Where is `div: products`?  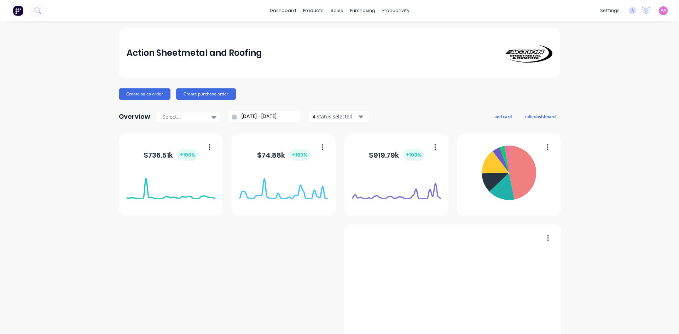 div: products is located at coordinates (313, 11).